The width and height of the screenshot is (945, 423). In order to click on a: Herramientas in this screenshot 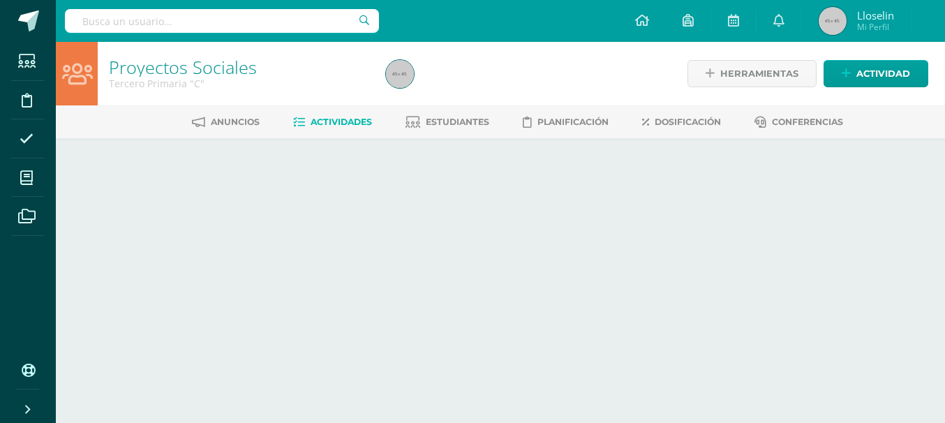, I will do `click(752, 73)`.